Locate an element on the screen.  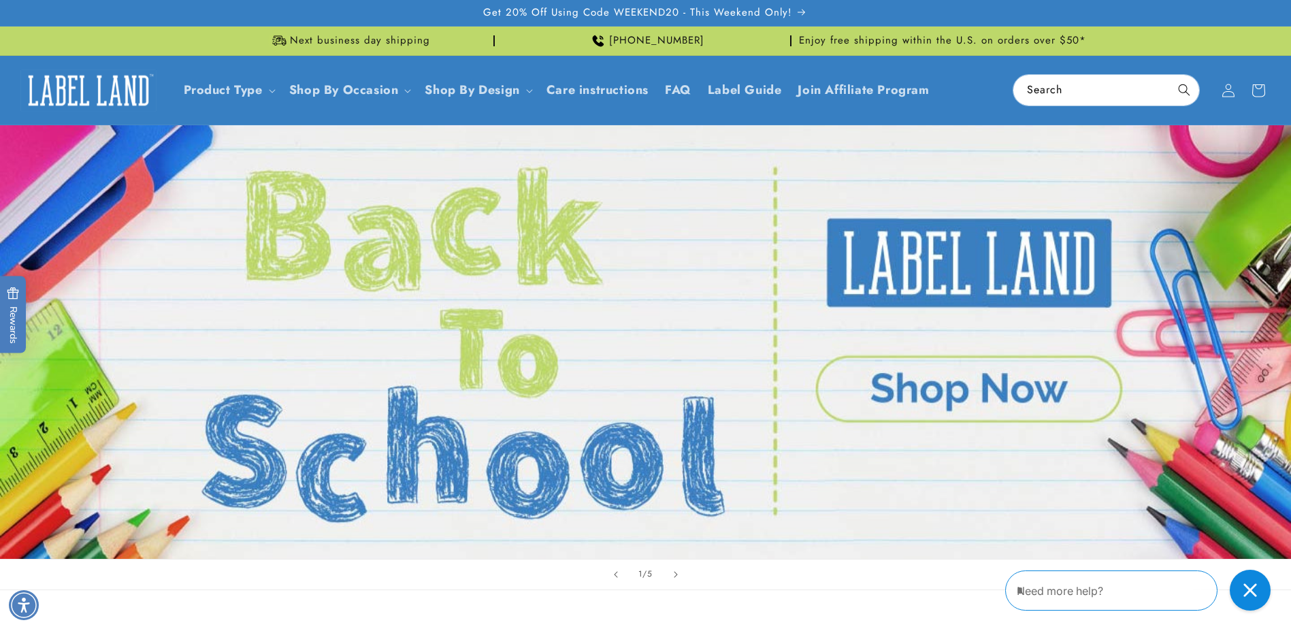
button: Next slide is located at coordinates (676, 574).